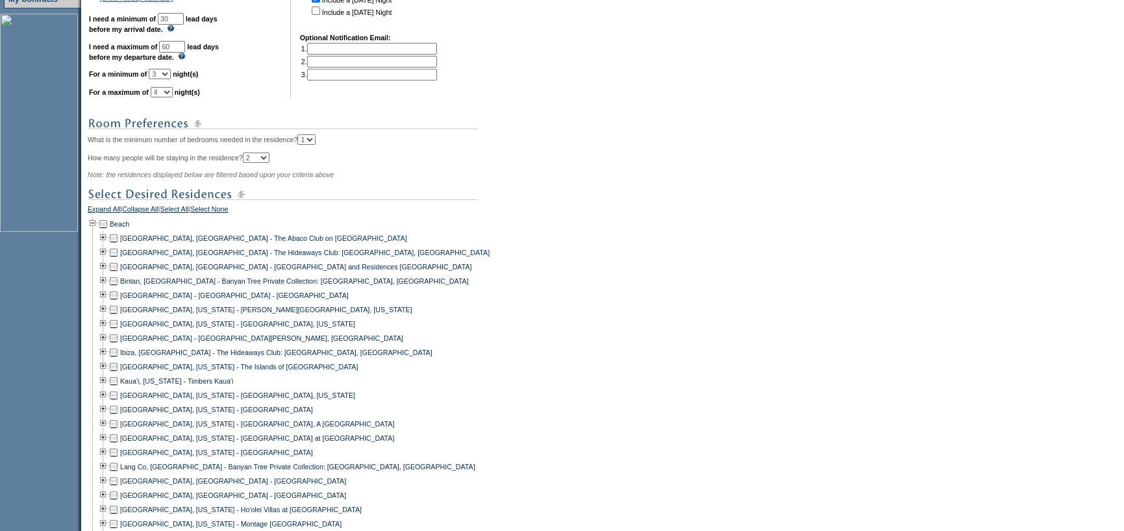  Describe the element at coordinates (175, 211) in the screenshot. I see `a: Select All` at that location.